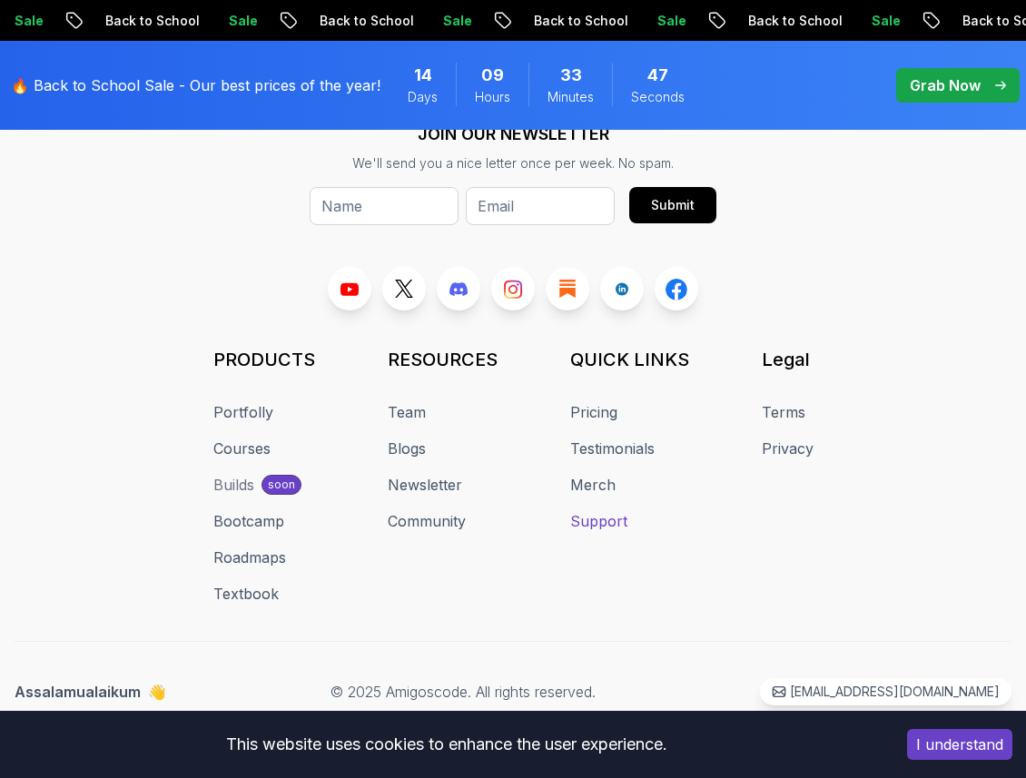 The height and width of the screenshot is (778, 1026). I want to click on a: Team, so click(407, 412).